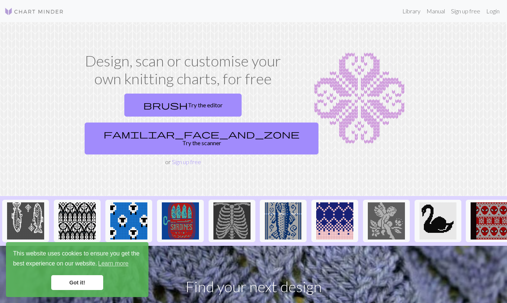 Image resolution: width=507 pixels, height=303 pixels. What do you see at coordinates (129, 221) in the screenshot?
I see `img: Sheep socks` at bounding box center [129, 221].